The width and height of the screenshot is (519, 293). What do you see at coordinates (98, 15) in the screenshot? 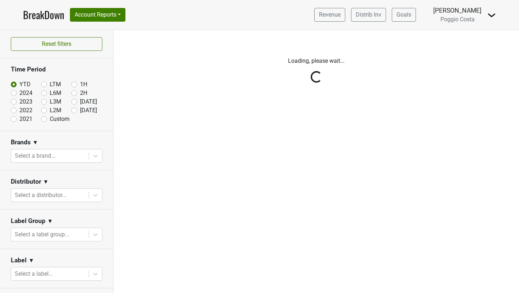
I see `button: Account Reports` at bounding box center [98, 15].